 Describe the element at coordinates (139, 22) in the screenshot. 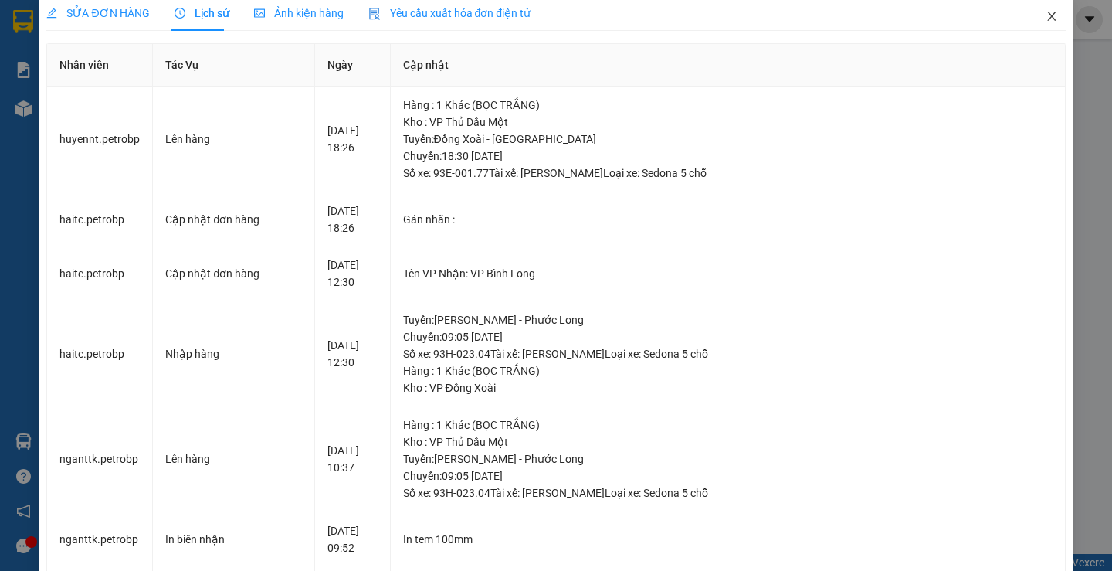

I see `span: Nhận:` at that location.